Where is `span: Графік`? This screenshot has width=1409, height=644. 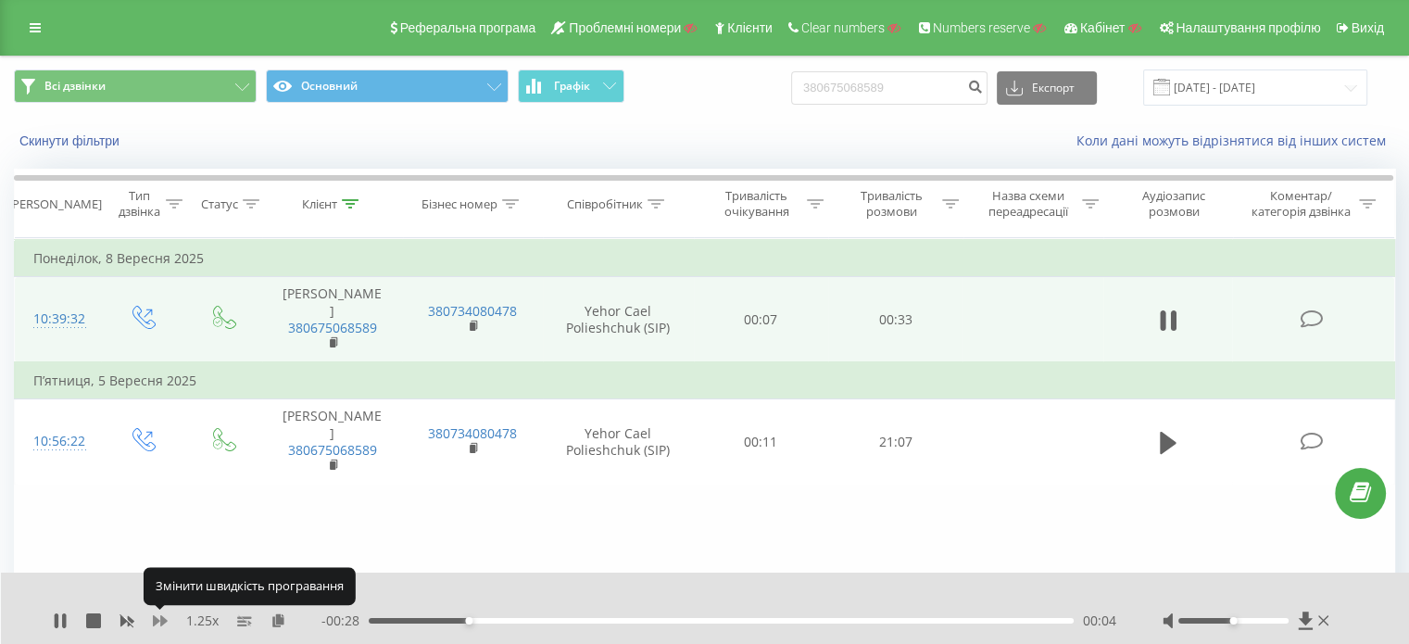 span: Графік is located at coordinates (572, 86).